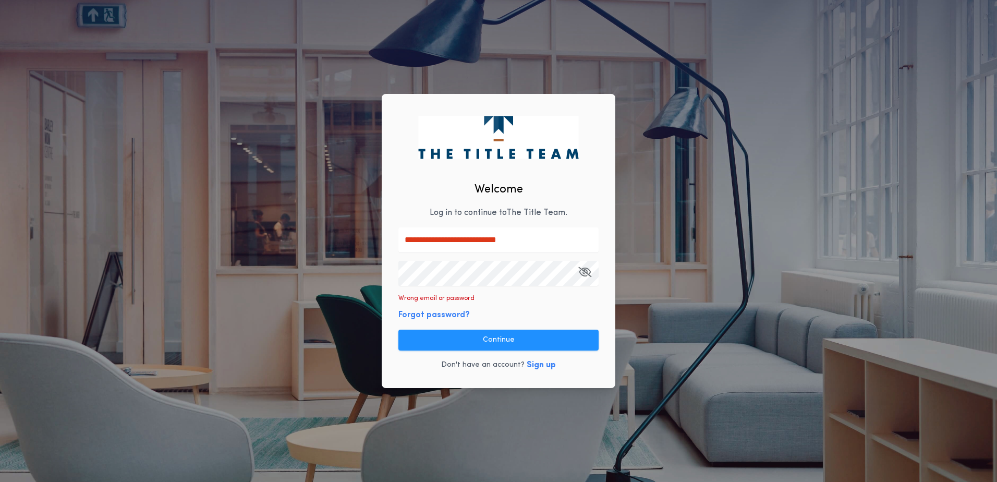  What do you see at coordinates (436, 298) in the screenshot?
I see `p: Wrong email or password` at bounding box center [436, 298].